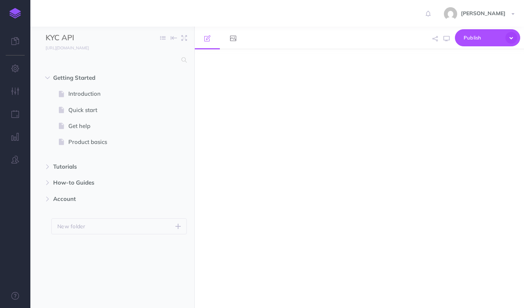 This screenshot has width=524, height=308. Describe the element at coordinates (71, 226) in the screenshot. I see `p: New folder` at that location.